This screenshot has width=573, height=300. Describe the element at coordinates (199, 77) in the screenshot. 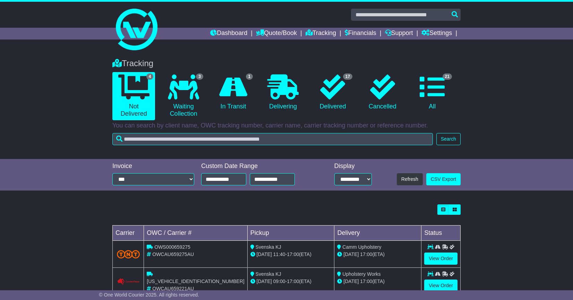

I see `span: 3` at that location.